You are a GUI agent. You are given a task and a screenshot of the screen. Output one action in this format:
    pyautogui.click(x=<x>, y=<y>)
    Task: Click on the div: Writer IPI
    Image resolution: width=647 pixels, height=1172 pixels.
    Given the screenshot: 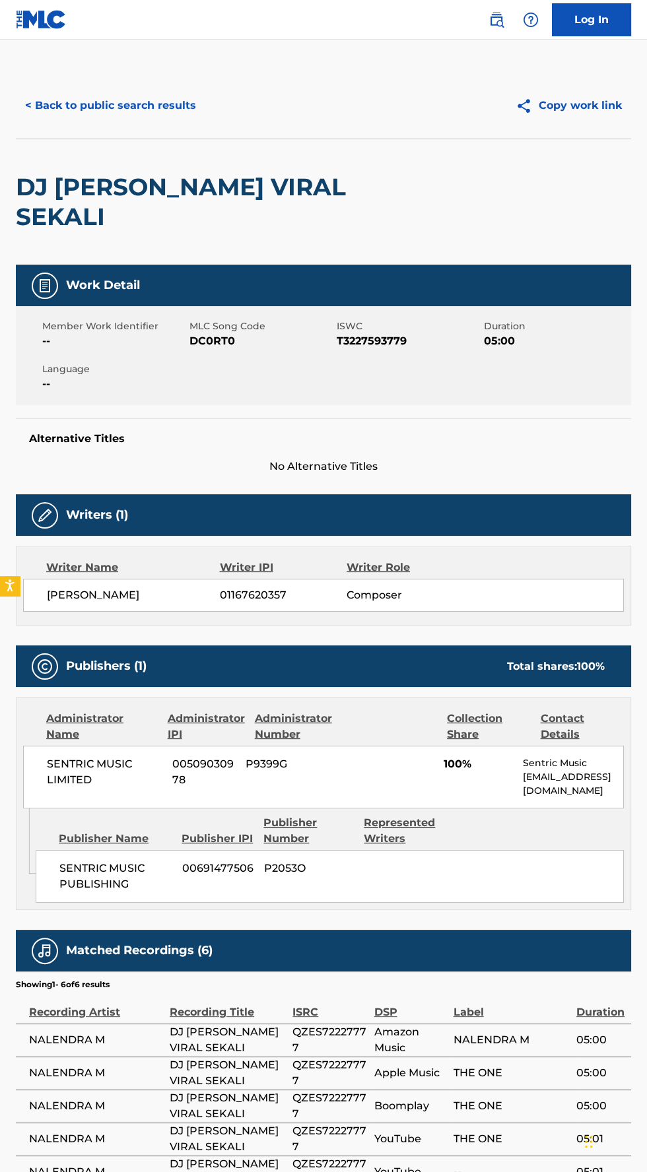 What is the action you would take?
    pyautogui.click(x=283, y=568)
    